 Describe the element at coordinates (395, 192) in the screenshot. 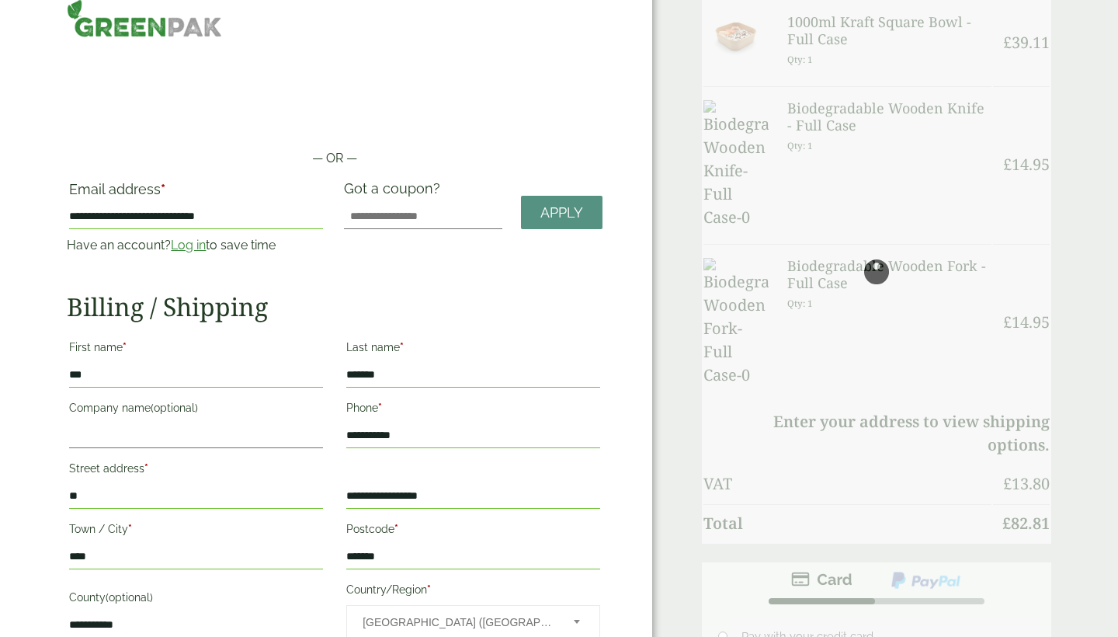

I see `label: Got a coupon?` at that location.